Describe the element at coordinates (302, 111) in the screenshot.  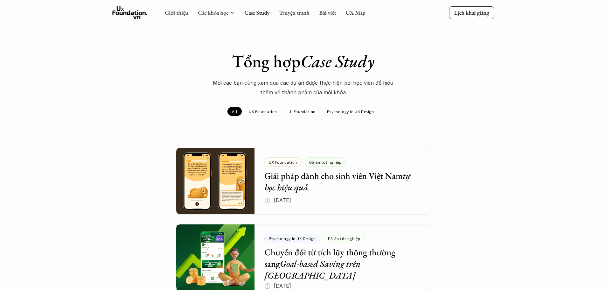
I see `p: UI Foundation` at that location.